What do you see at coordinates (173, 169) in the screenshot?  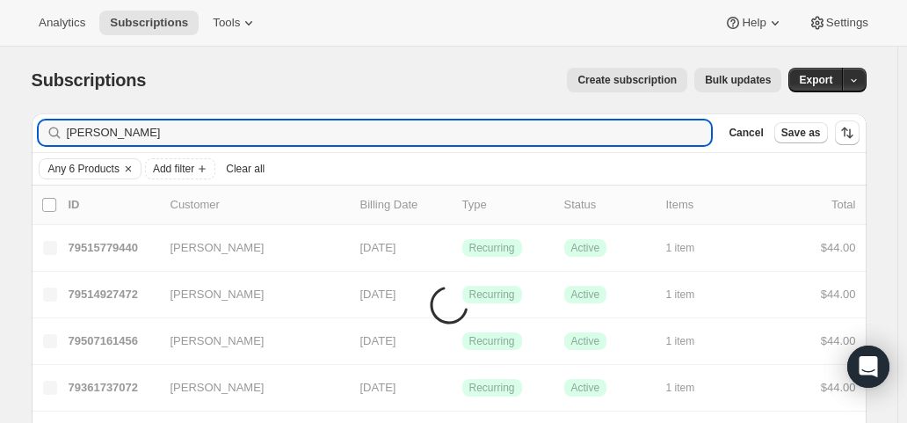 I see `span: Add filter` at bounding box center [173, 169].